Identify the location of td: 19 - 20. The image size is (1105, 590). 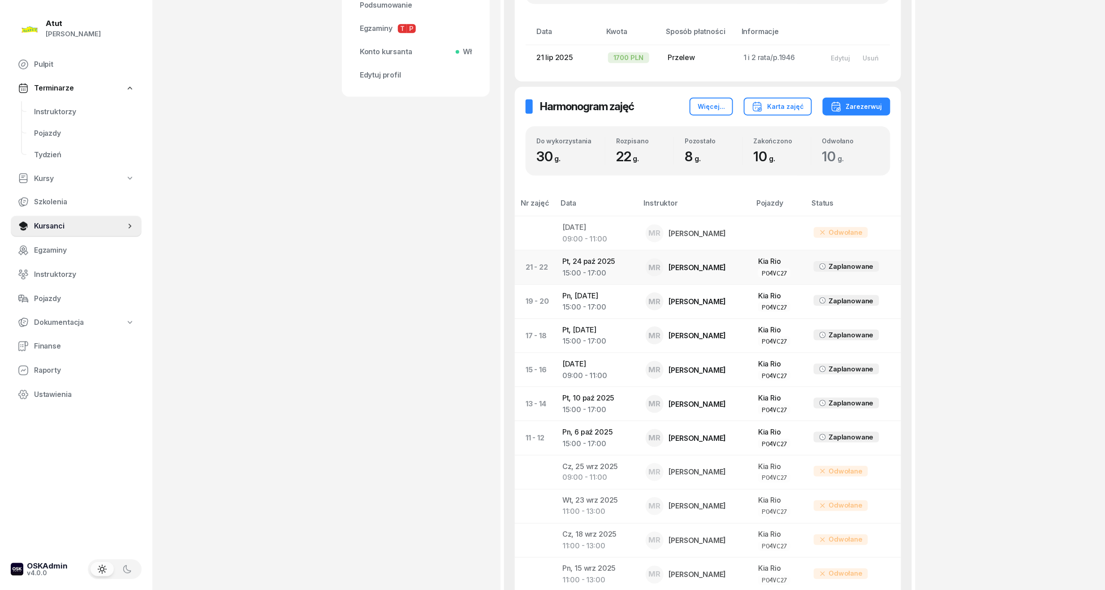
(535, 302).